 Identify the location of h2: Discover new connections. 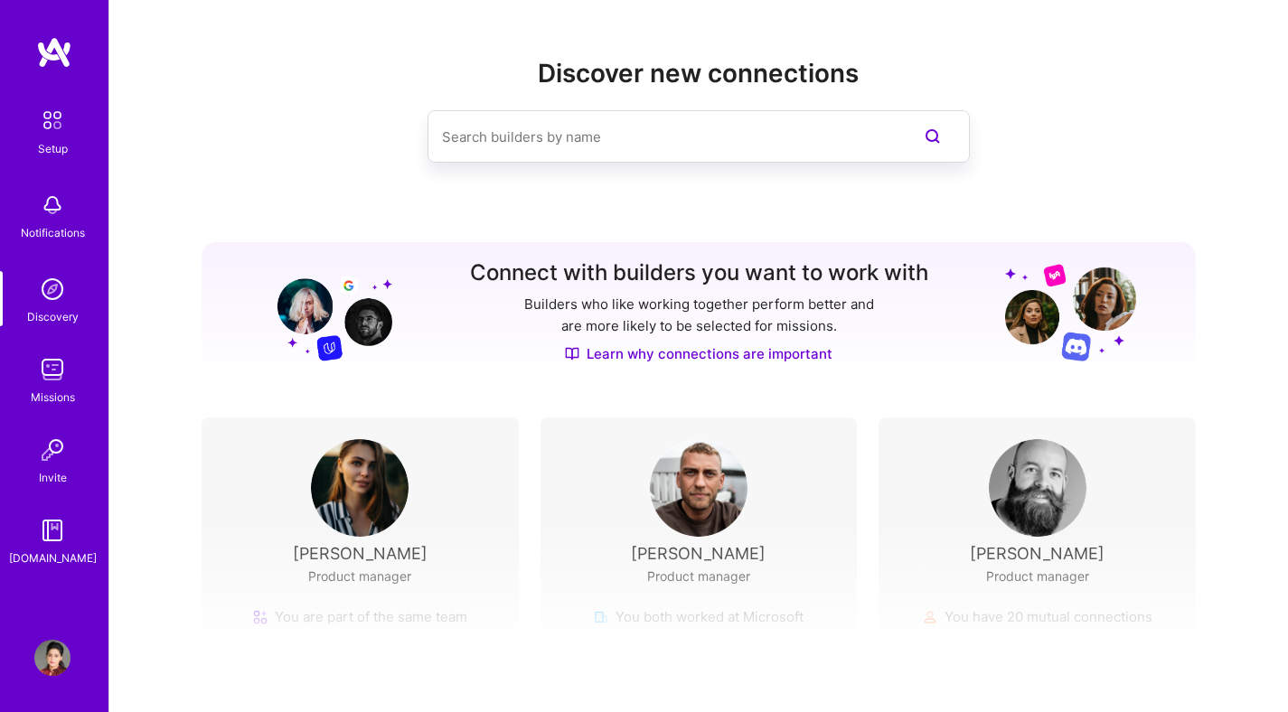
(698, 73).